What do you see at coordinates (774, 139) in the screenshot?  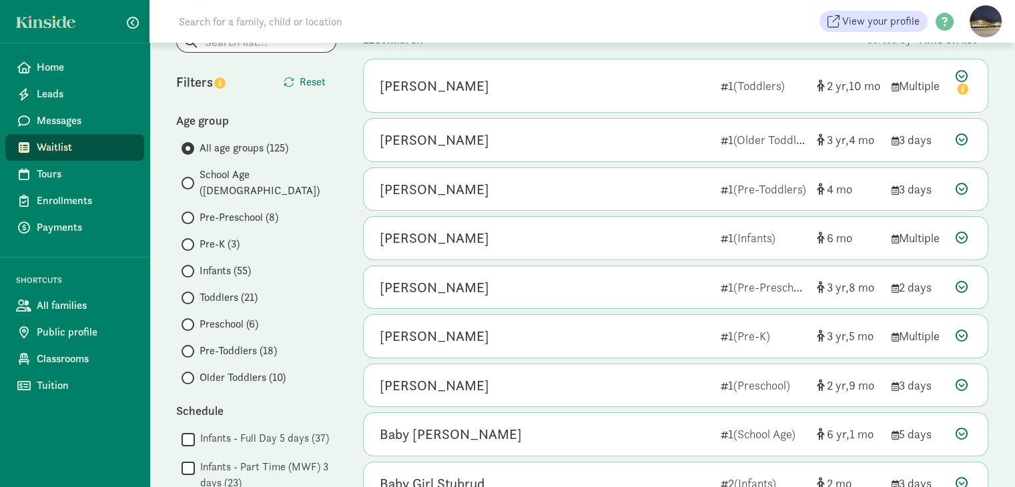 I see `span: (Older Toddlers)` at bounding box center [774, 139].